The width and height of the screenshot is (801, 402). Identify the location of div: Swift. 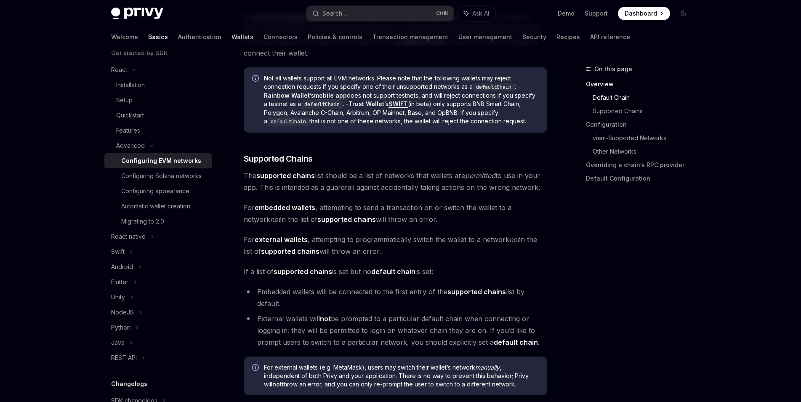
(118, 252).